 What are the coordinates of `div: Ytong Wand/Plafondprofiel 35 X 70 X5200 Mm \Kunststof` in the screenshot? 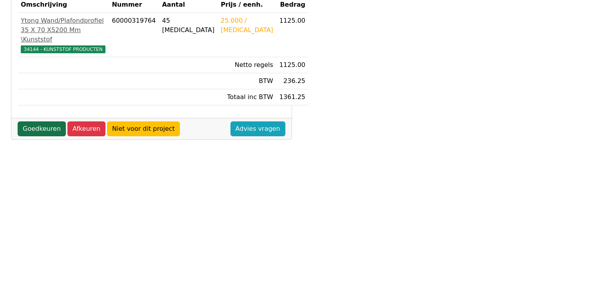 It's located at (63, 30).